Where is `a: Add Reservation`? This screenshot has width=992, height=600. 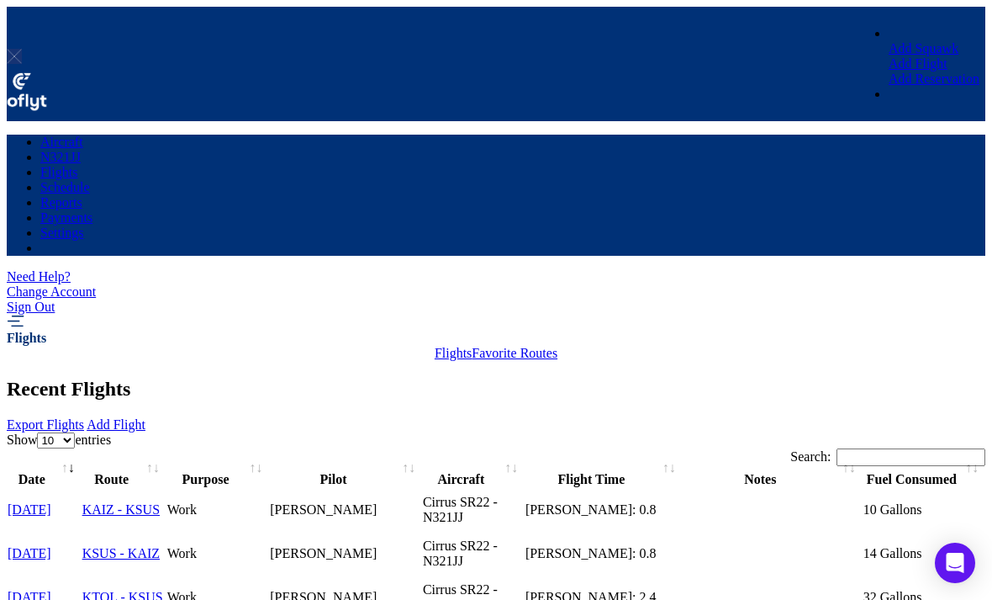
a: Add Reservation is located at coordinates (934, 78).